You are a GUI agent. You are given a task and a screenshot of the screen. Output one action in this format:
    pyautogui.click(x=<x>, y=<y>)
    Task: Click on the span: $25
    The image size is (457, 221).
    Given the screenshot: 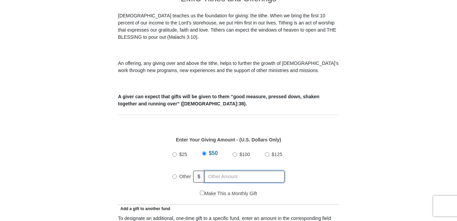 What is the action you would take?
    pyautogui.click(x=183, y=155)
    